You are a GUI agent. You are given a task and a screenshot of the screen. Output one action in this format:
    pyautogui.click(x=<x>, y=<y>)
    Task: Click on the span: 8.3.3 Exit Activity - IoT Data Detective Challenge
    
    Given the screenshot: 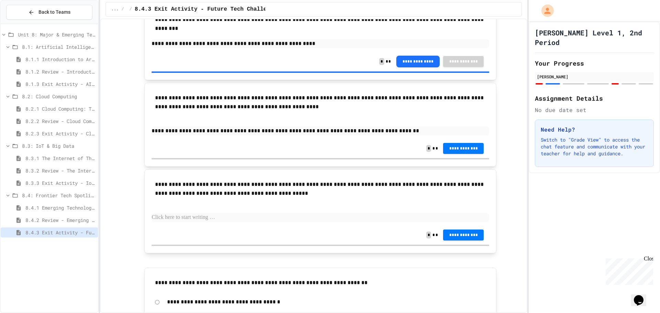 What is the action you would take?
    pyautogui.click(x=60, y=183)
    